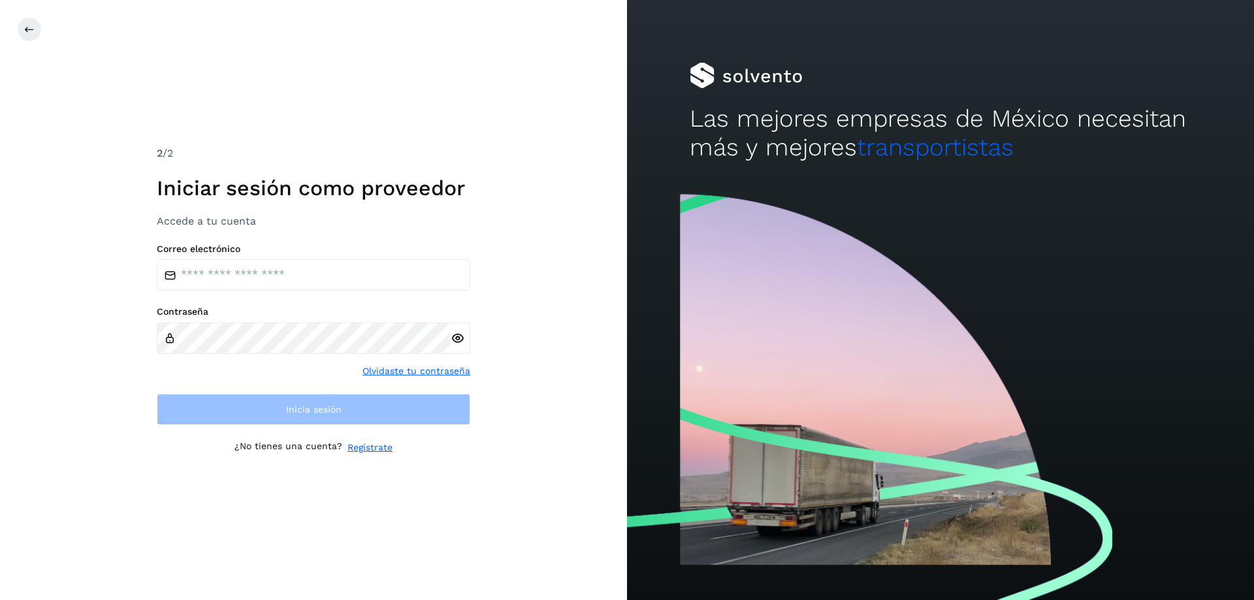 This screenshot has height=600, width=1254. Describe the element at coordinates (314, 221) in the screenshot. I see `h3: Accede a tu cuenta` at that location.